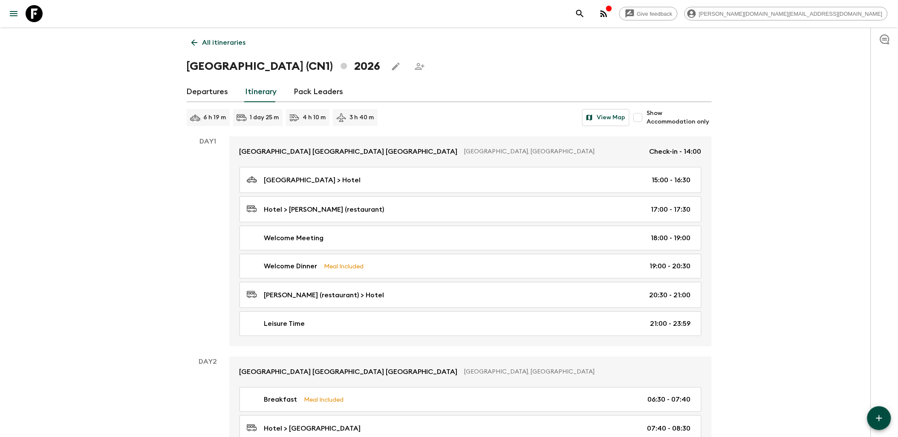 This screenshot has height=437, width=898. Describe the element at coordinates (606, 118) in the screenshot. I see `button: View Map` at that location.